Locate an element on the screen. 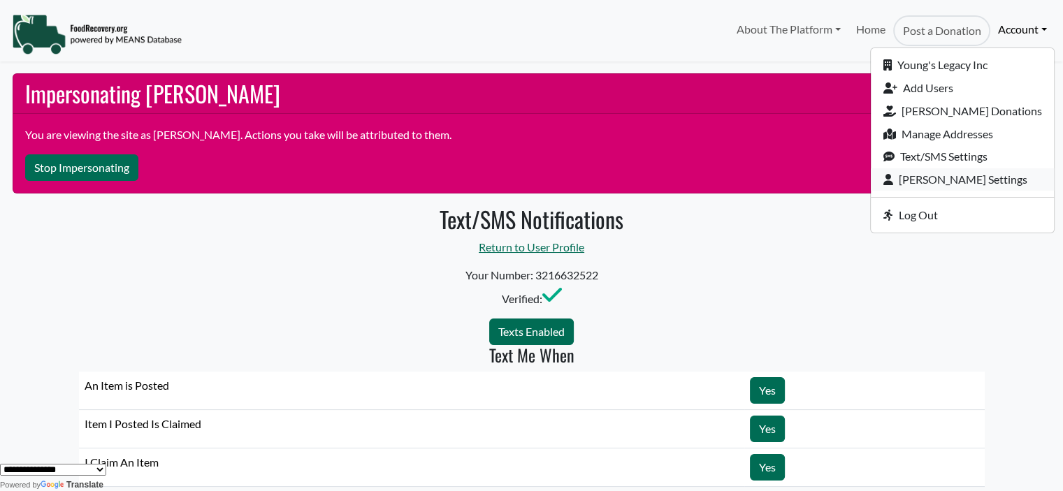 The height and width of the screenshot is (491, 1063). a: Add Users is located at coordinates (963, 88).